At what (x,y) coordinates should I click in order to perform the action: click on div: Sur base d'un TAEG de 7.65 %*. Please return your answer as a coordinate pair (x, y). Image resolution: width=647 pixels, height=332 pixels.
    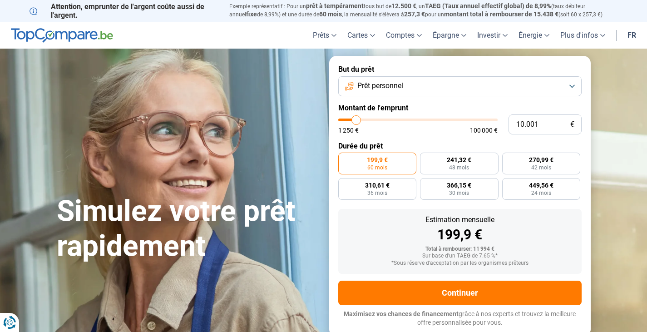
    Looking at the image, I should click on (460, 256).